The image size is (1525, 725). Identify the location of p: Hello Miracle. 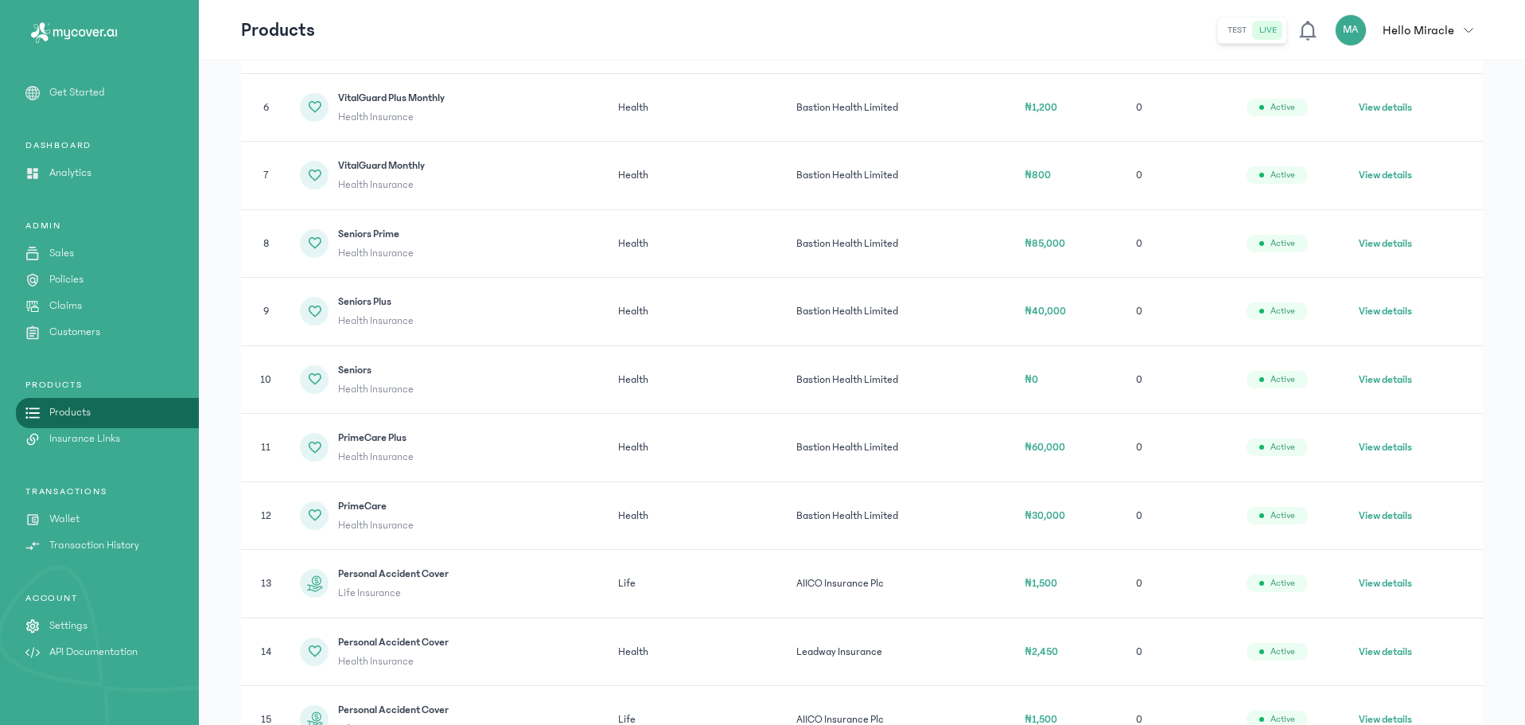
(1419, 30).